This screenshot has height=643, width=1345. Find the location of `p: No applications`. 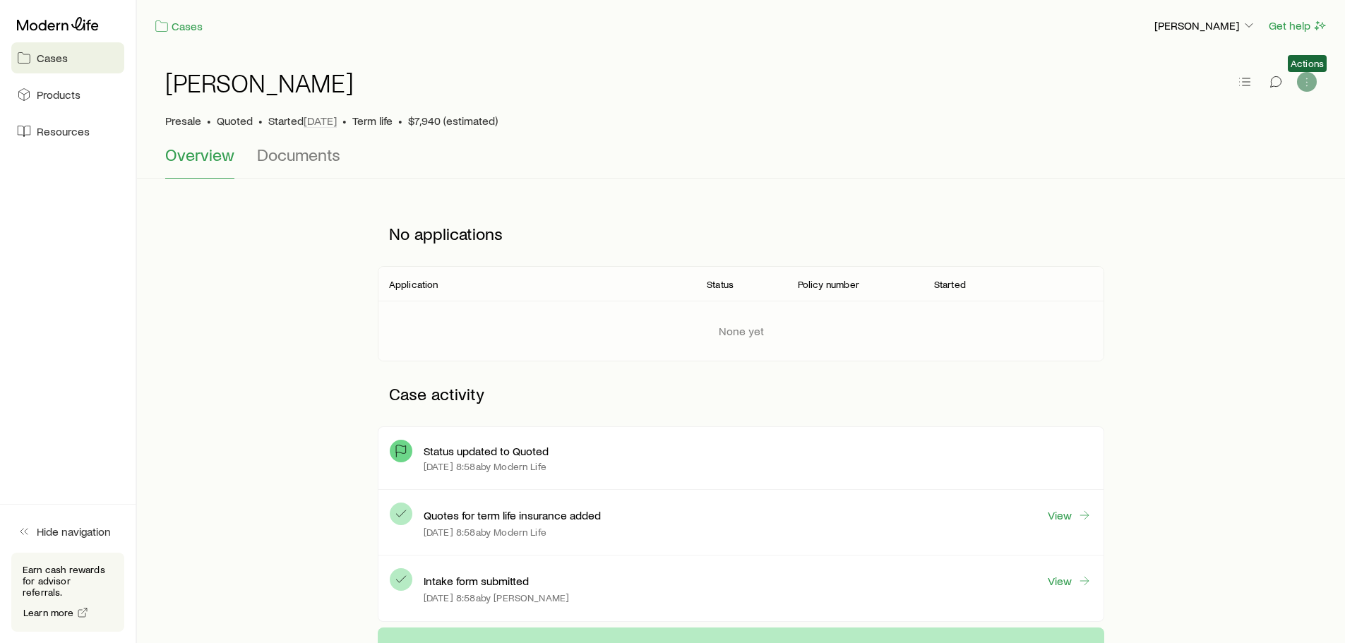

p: No applications is located at coordinates (741, 234).